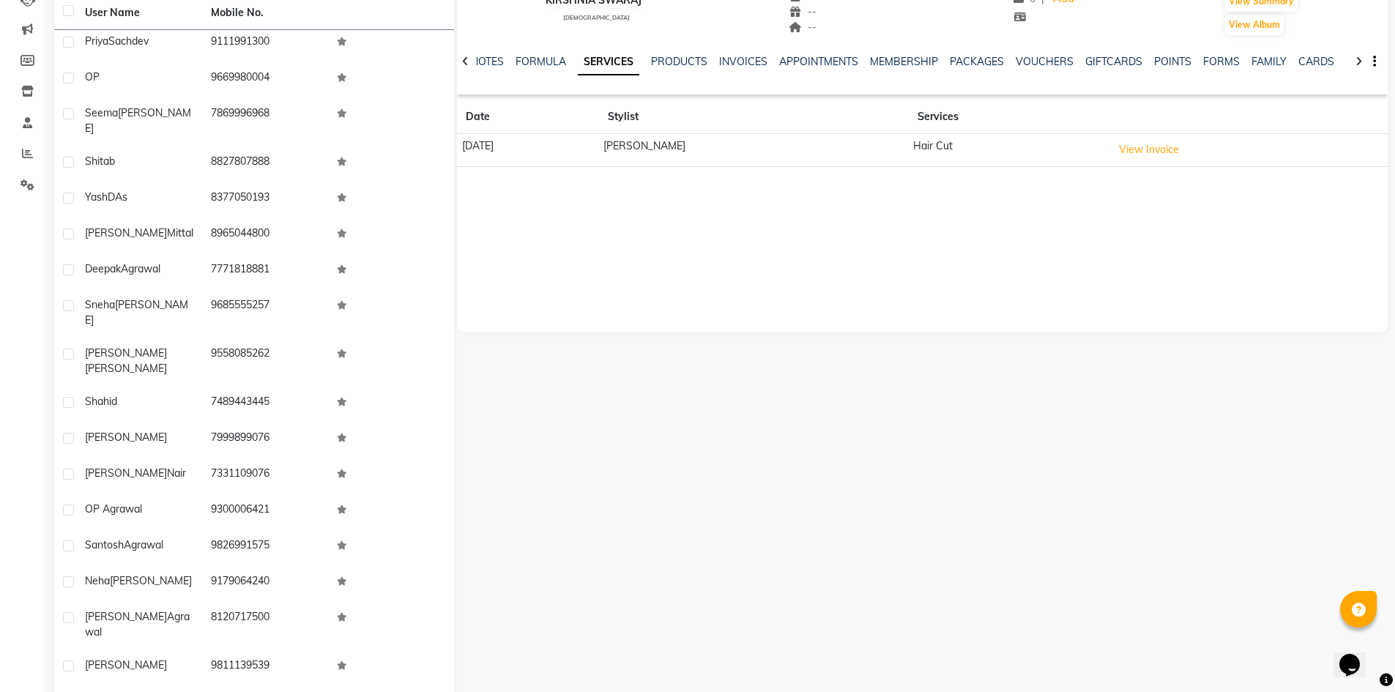 Image resolution: width=1395 pixels, height=692 pixels. I want to click on span: Shitab, so click(100, 161).